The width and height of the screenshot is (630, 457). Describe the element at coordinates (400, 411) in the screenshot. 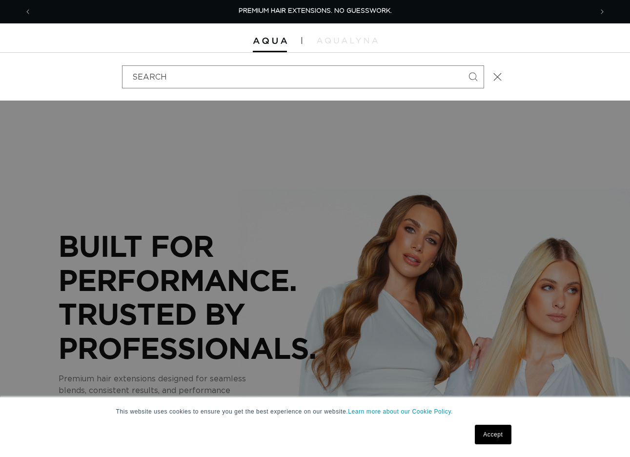

I see `a: Learn more about our Cookie Policy.` at that location.